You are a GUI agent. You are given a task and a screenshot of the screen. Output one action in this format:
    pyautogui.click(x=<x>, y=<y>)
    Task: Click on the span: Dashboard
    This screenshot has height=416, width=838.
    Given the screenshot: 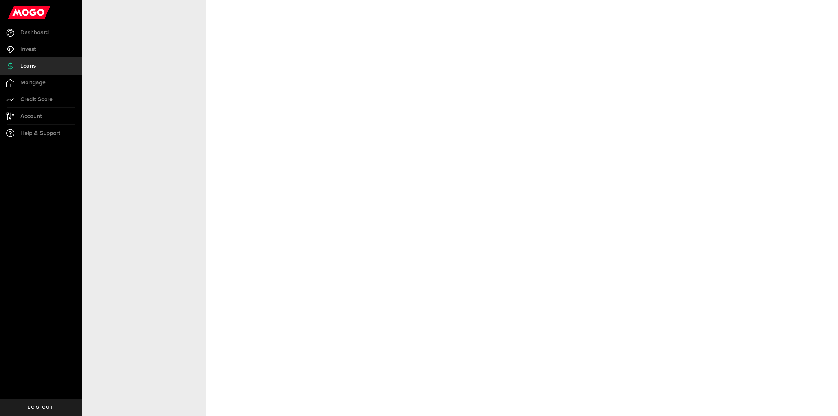 What is the action you would take?
    pyautogui.click(x=34, y=33)
    